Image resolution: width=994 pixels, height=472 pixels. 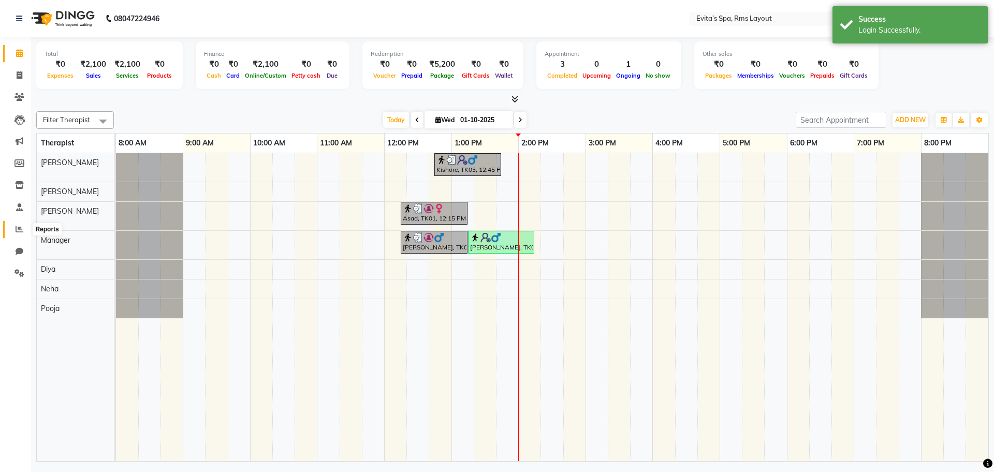 I want to click on div: Other sales, so click(x=786, y=54).